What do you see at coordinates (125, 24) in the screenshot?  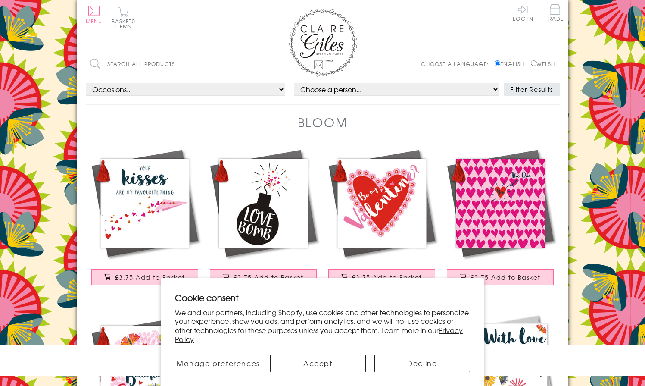 I see `span: 0 items` at bounding box center [125, 24].